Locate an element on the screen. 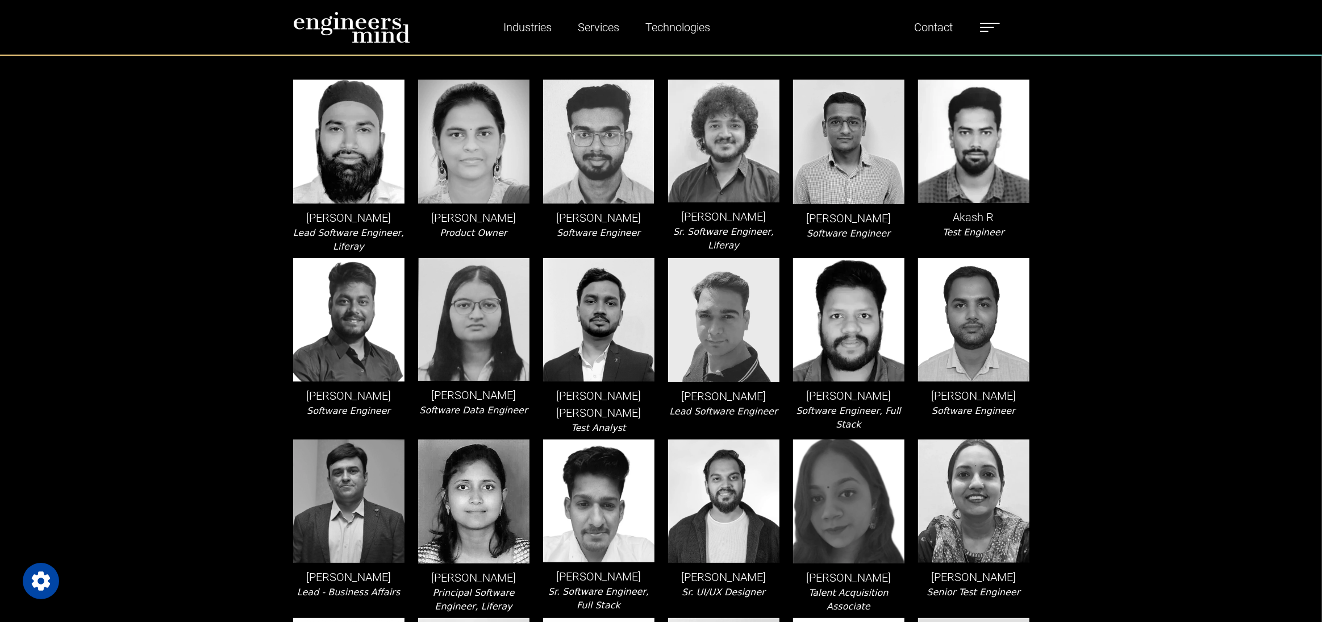 This screenshot has width=1322, height=622. a: Contact is located at coordinates (934, 27).